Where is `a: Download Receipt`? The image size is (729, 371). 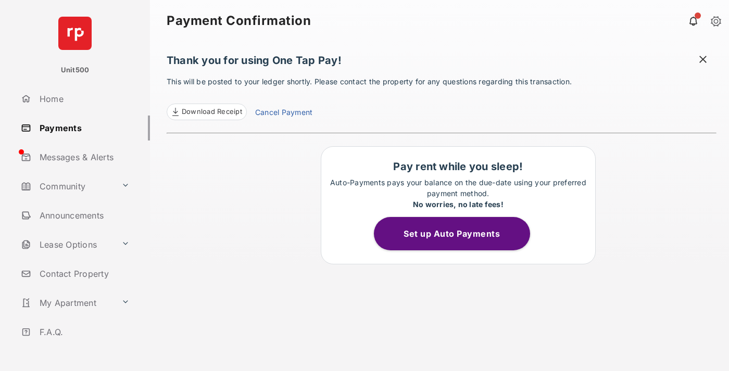
a: Download Receipt is located at coordinates (207, 112).